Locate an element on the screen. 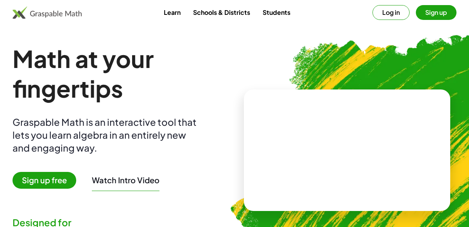 Image resolution: width=469 pixels, height=227 pixels. h1: Math at your fingertips is located at coordinates (122, 73).